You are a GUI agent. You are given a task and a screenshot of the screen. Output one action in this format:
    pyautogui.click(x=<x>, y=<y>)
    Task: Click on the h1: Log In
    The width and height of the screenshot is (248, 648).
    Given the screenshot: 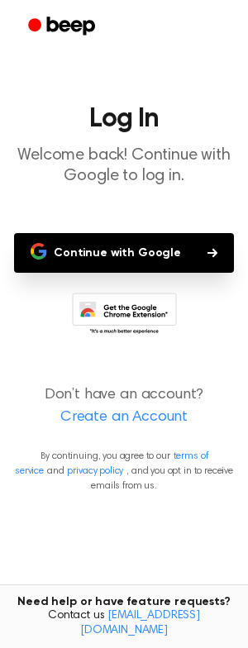 What is the action you would take?
    pyautogui.click(x=124, y=119)
    